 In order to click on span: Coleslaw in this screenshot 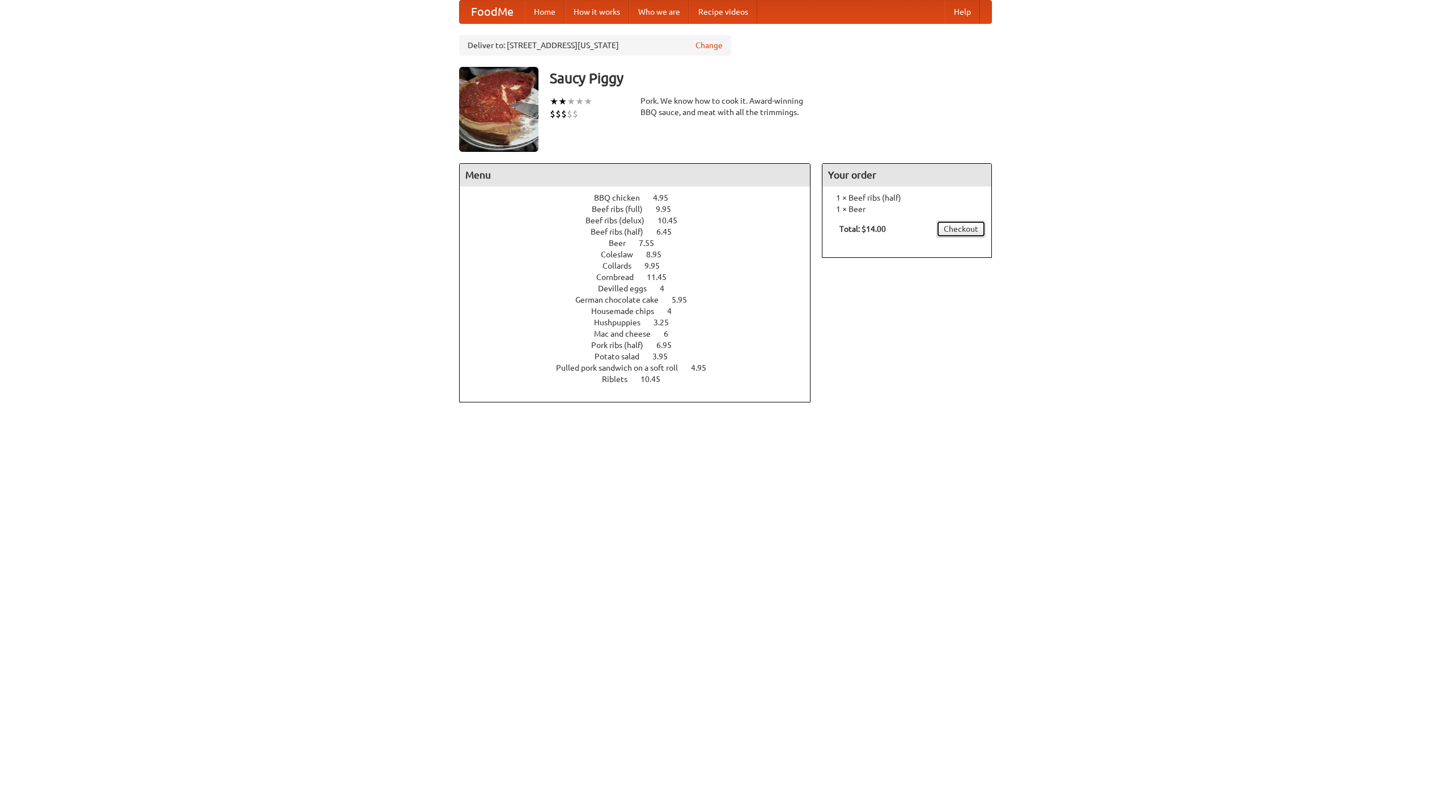, I will do `click(623, 255)`.